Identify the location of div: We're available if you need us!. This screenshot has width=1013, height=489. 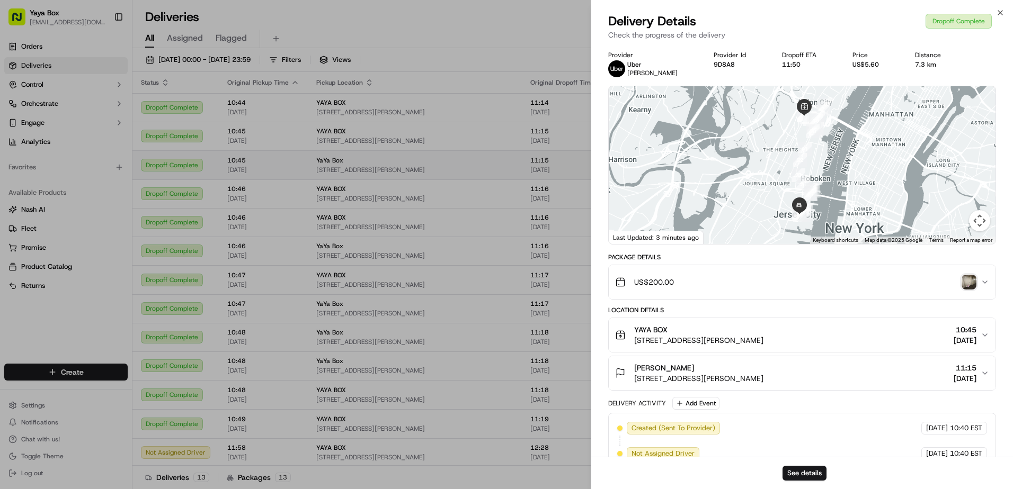
(96, 116).